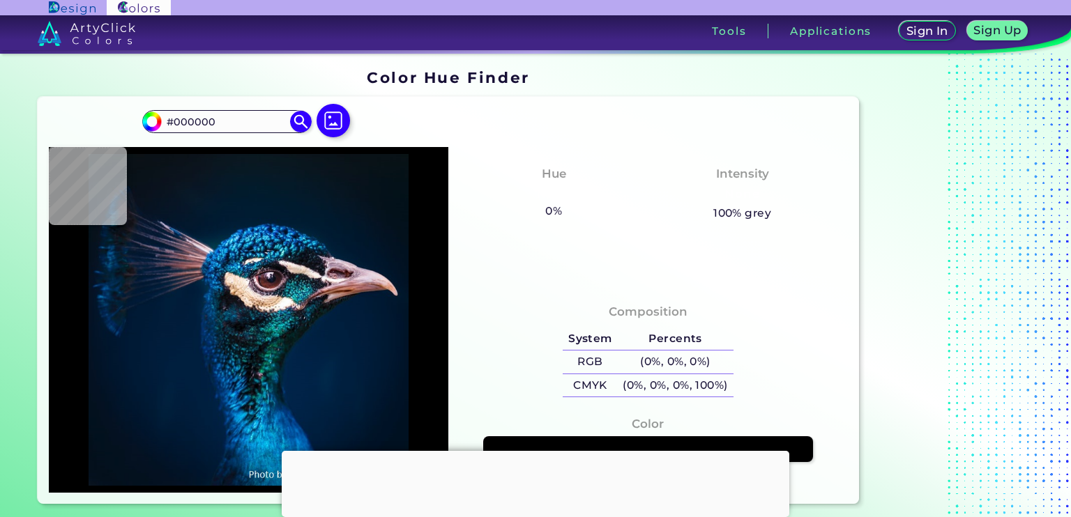 The width and height of the screenshot is (1071, 517). What do you see at coordinates (333, 121) in the screenshot?
I see `img: icon picture` at bounding box center [333, 121].